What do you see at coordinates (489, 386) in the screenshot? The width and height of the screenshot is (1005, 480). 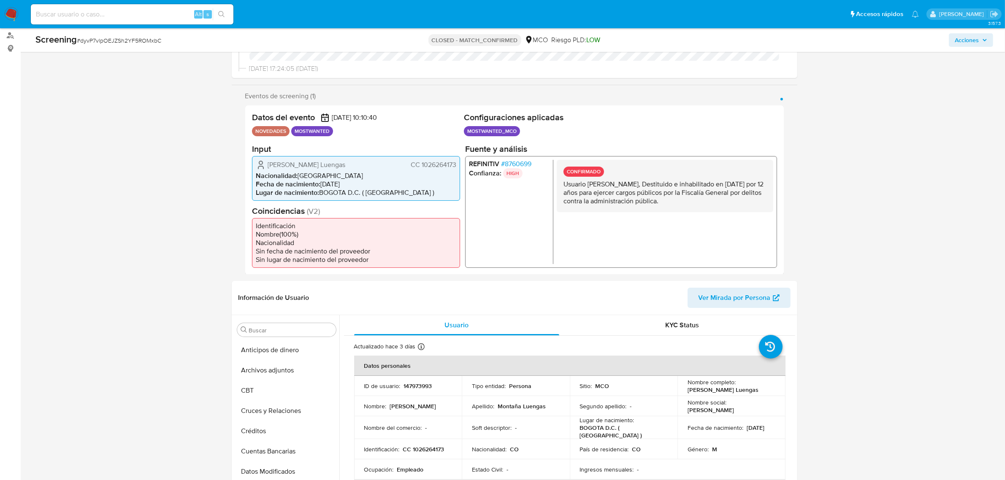 I see `p: Tipo entidad :` at bounding box center [489, 386].